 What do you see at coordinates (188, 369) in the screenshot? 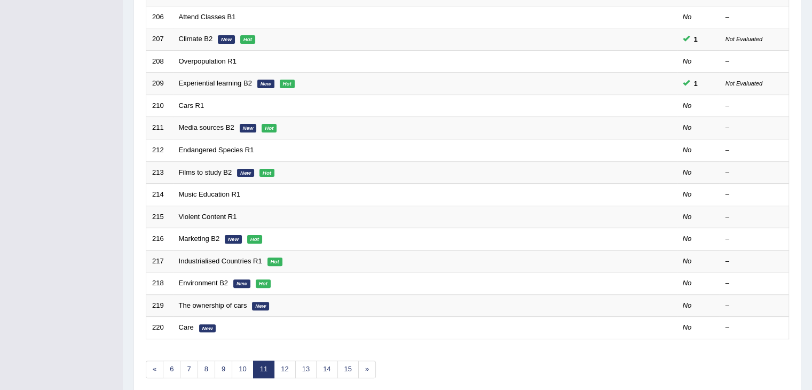
I see `a: 7` at bounding box center [188, 369].